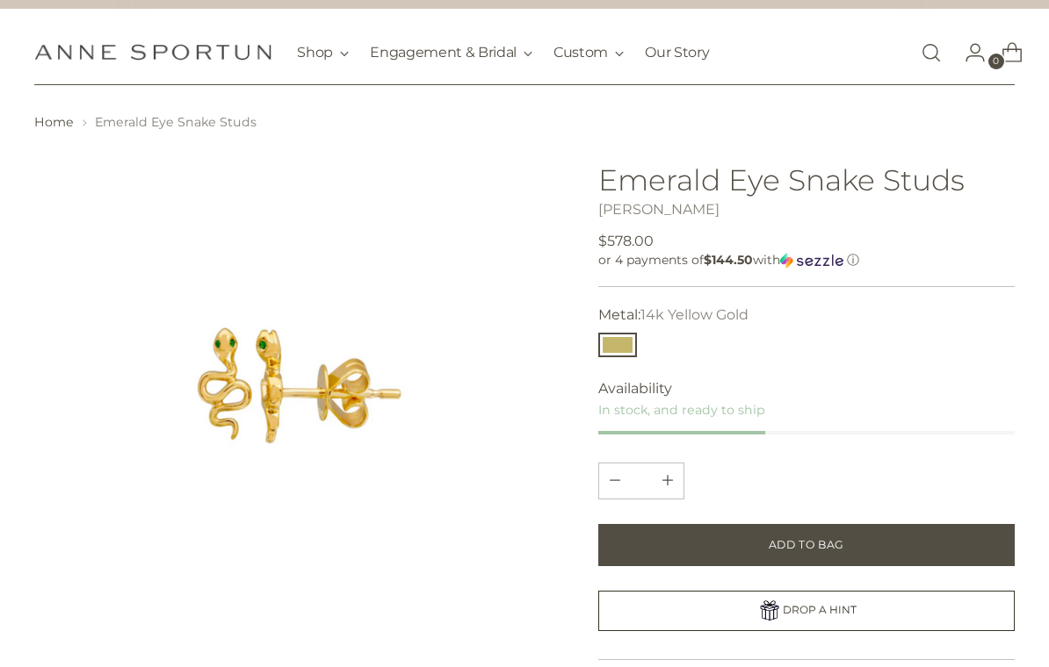 The height and width of the screenshot is (667, 1049). I want to click on a: DROP A HINT, so click(805, 611).